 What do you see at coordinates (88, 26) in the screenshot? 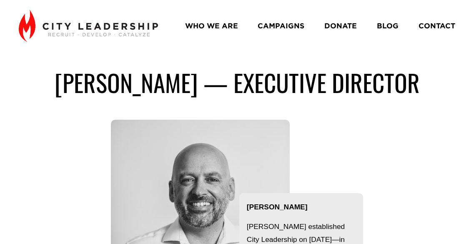
I see `a: City Leadership - Recruit. Develop. Catalyze.` at bounding box center [88, 26].